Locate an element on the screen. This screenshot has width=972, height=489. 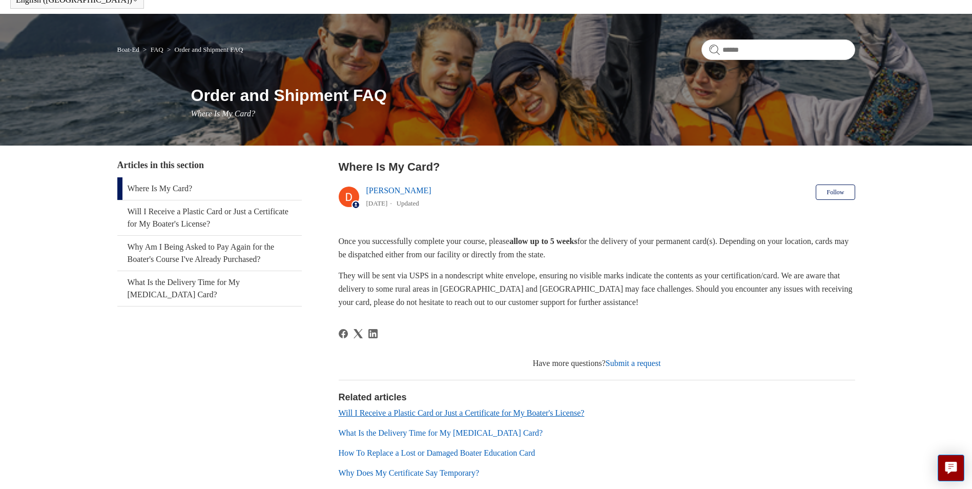
li: Order and Shipment FAQ is located at coordinates (204, 49).